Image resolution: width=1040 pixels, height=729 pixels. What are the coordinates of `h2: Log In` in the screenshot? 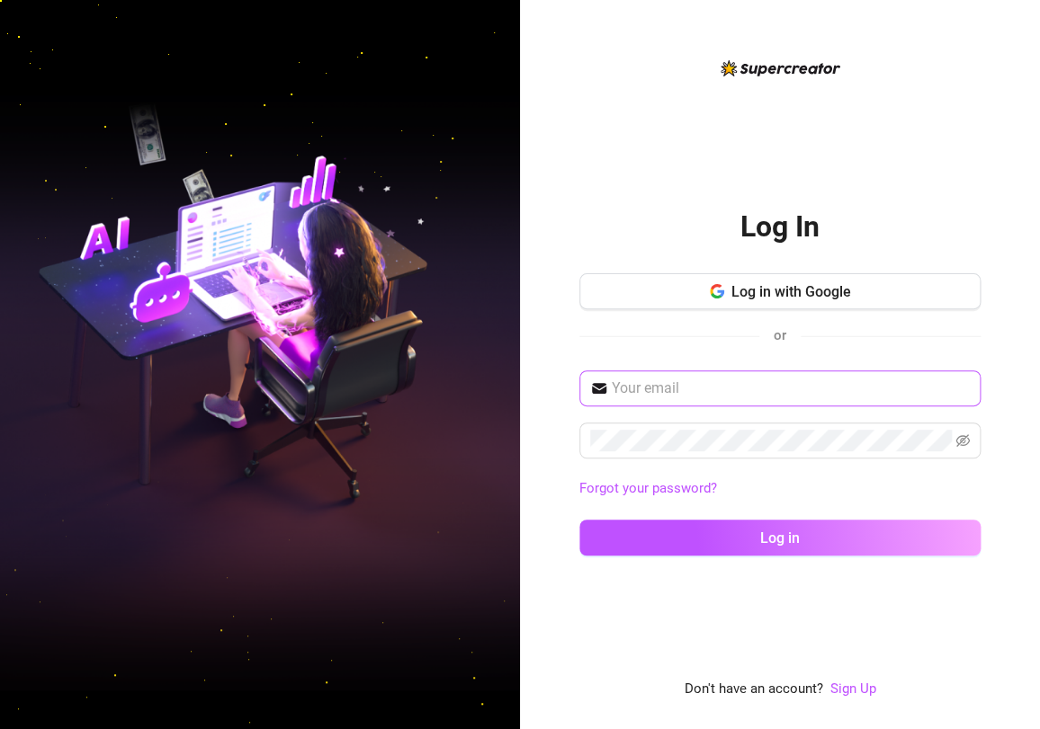 It's located at (780, 227).